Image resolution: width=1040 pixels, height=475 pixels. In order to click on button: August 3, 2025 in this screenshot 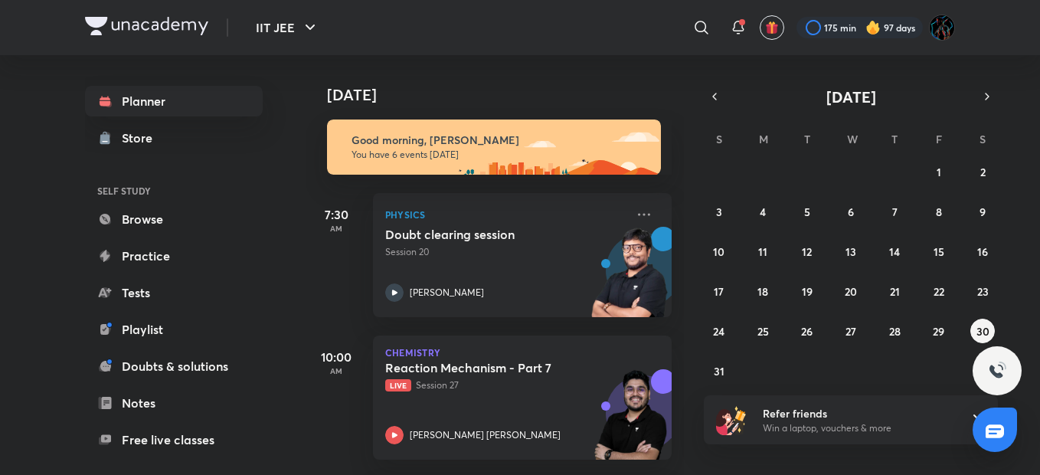, I will do `click(719, 211)`.